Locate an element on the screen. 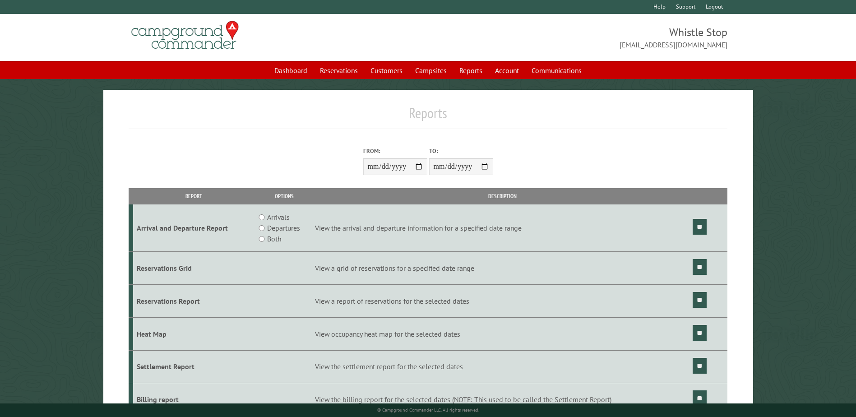 Image resolution: width=856 pixels, height=417 pixels. a: Customers is located at coordinates (386, 70).